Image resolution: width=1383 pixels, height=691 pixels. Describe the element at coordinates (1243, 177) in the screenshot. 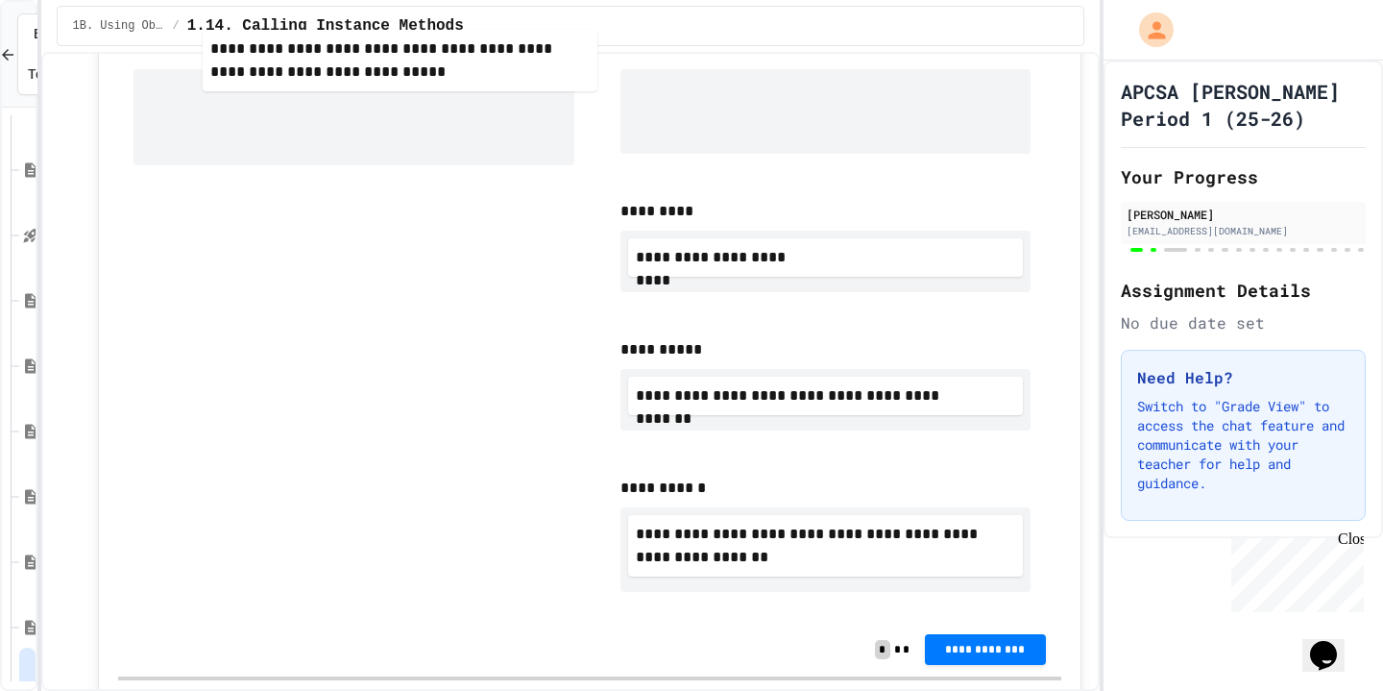

I see `h2: Your Progress` at that location.